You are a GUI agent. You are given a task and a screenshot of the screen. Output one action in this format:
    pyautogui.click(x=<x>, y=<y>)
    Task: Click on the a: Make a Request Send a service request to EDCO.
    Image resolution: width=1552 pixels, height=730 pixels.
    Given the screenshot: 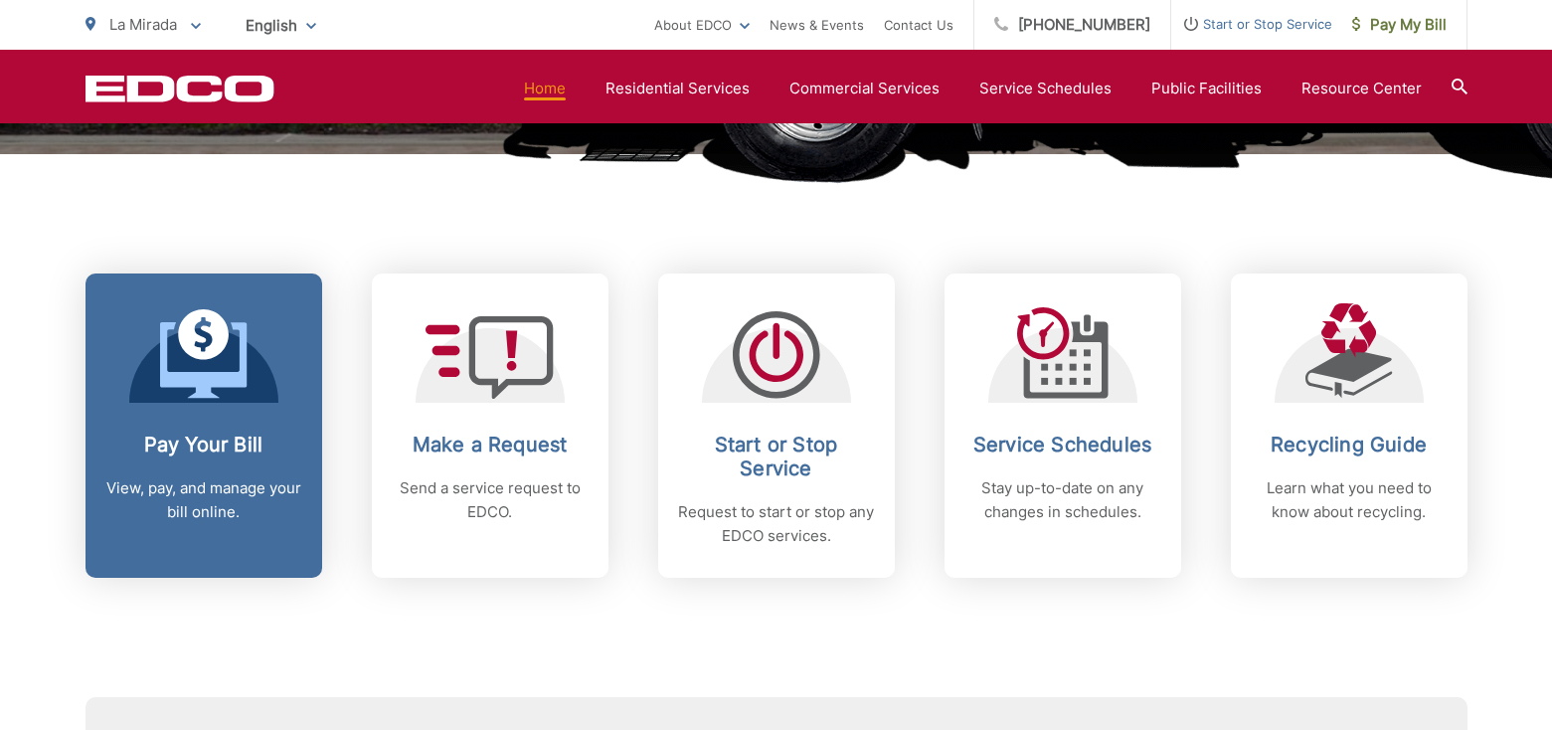 What is the action you would take?
    pyautogui.click(x=490, y=426)
    